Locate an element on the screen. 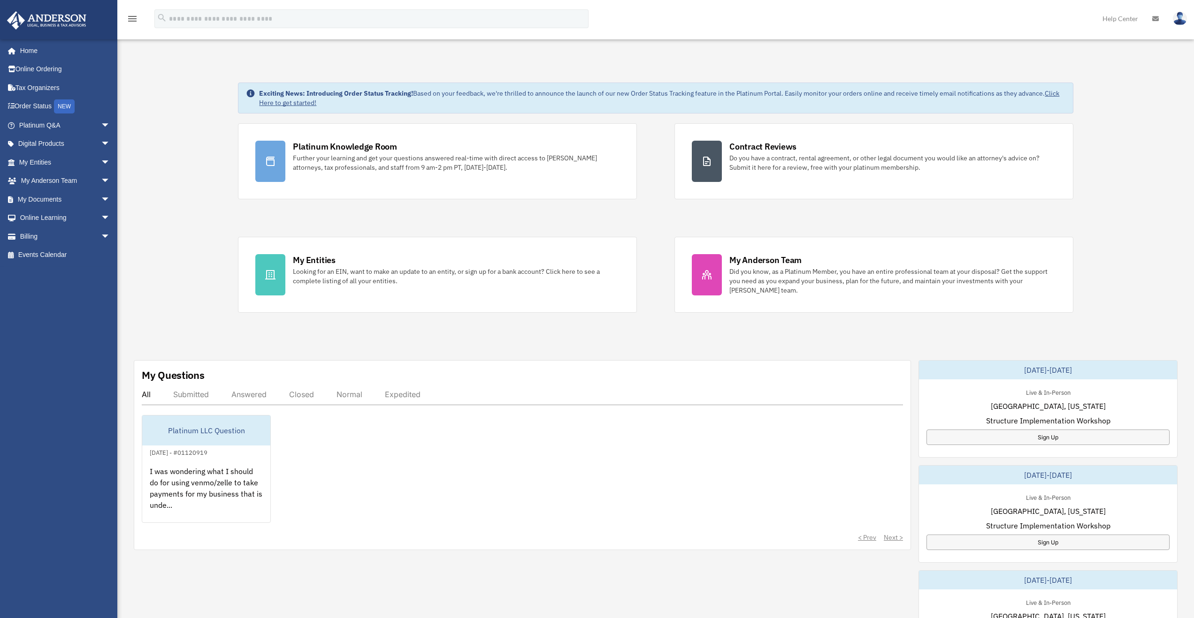 The image size is (1194, 618). strong: Exciting News: Introducing Order Status Tracking! is located at coordinates (336, 93).